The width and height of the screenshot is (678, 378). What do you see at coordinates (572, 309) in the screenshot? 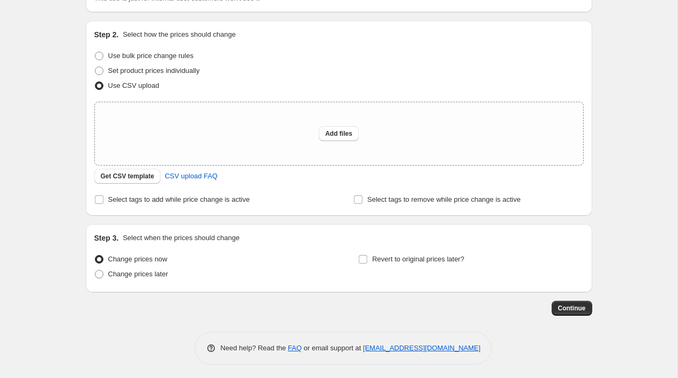
I see `span: Continue` at bounding box center [572, 309].